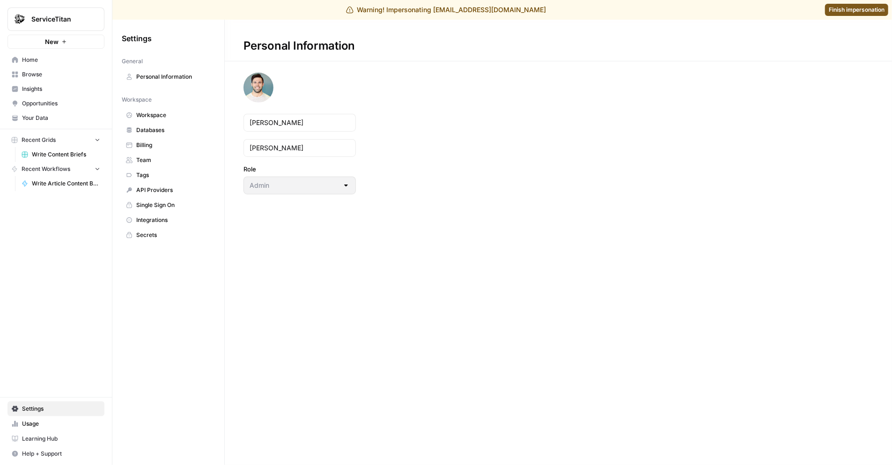  What do you see at coordinates (56, 74) in the screenshot?
I see `a: Browse` at bounding box center [56, 74].